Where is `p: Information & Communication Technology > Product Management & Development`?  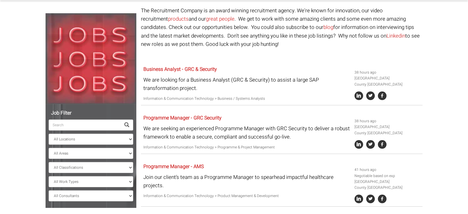
p: Information & Communication Technology > Product Management & Development is located at coordinates (247, 196).